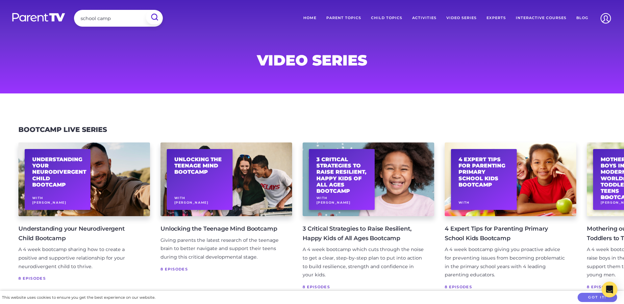 This screenshot has width=624, height=304. Describe the element at coordinates (79, 258) in the screenshot. I see `div: A 4 week bootcamp sharing how to create a positive and supportive relationship for your neurodive...` at that location.